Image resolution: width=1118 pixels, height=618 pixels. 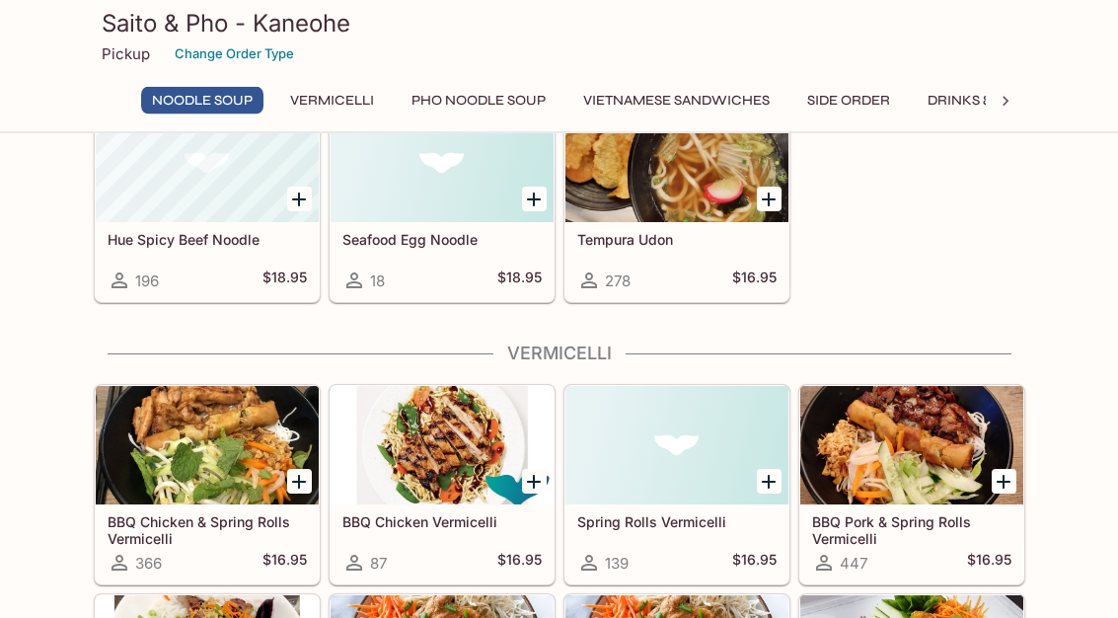 What do you see at coordinates (769, 482) in the screenshot?
I see `button: Add Spring Rolls Vermicelli` at bounding box center [769, 482].